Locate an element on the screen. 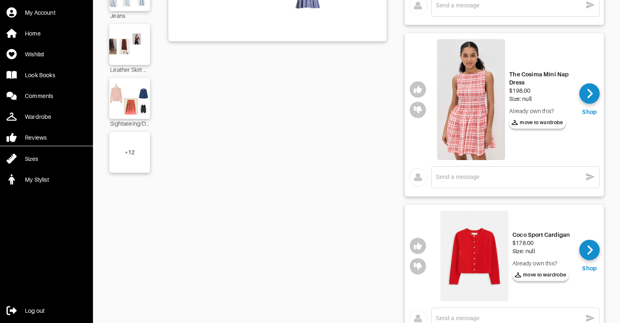  div: $198.00 is located at coordinates (541, 91).